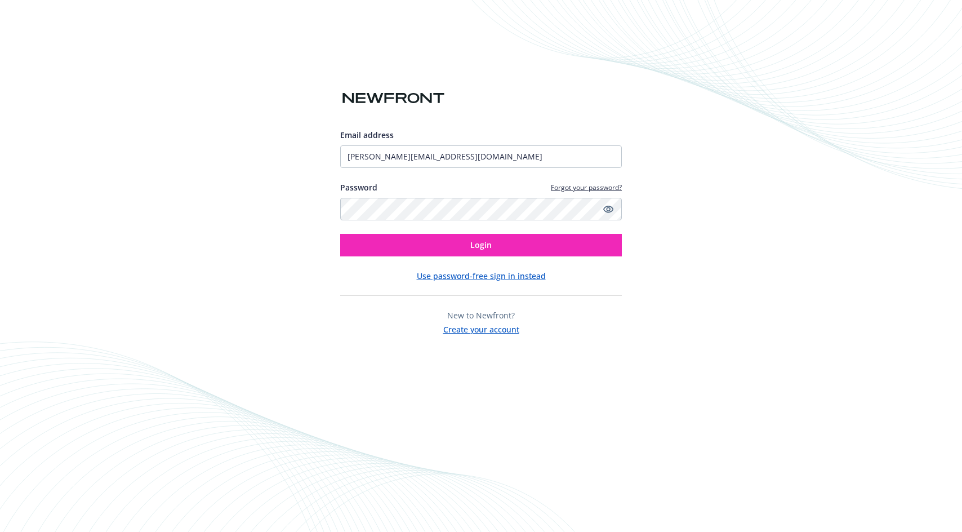 The image size is (962, 532). What do you see at coordinates (587, 187) in the screenshot?
I see `a: Forgot your password?` at bounding box center [587, 187].